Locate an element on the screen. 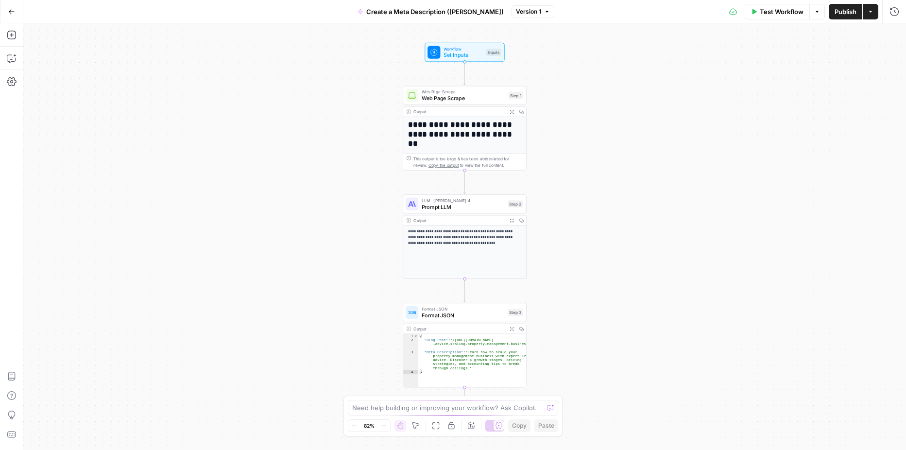 The height and width of the screenshot is (450, 906). g: Edge from step_1 to step_2 is located at coordinates (465, 182).